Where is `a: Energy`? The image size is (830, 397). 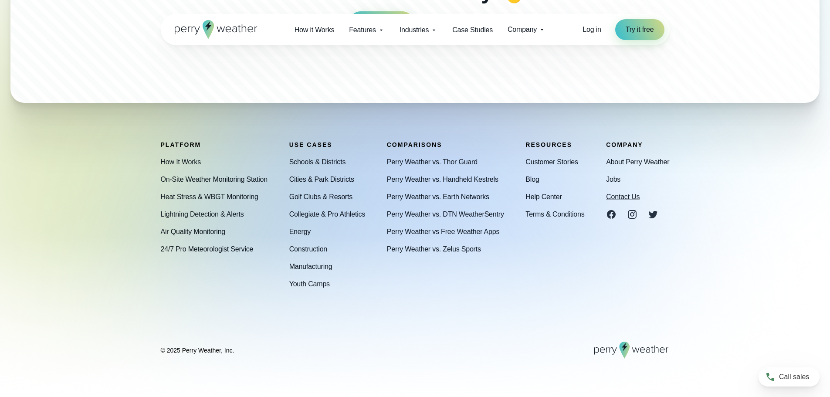
a: Energy is located at coordinates (300, 231).